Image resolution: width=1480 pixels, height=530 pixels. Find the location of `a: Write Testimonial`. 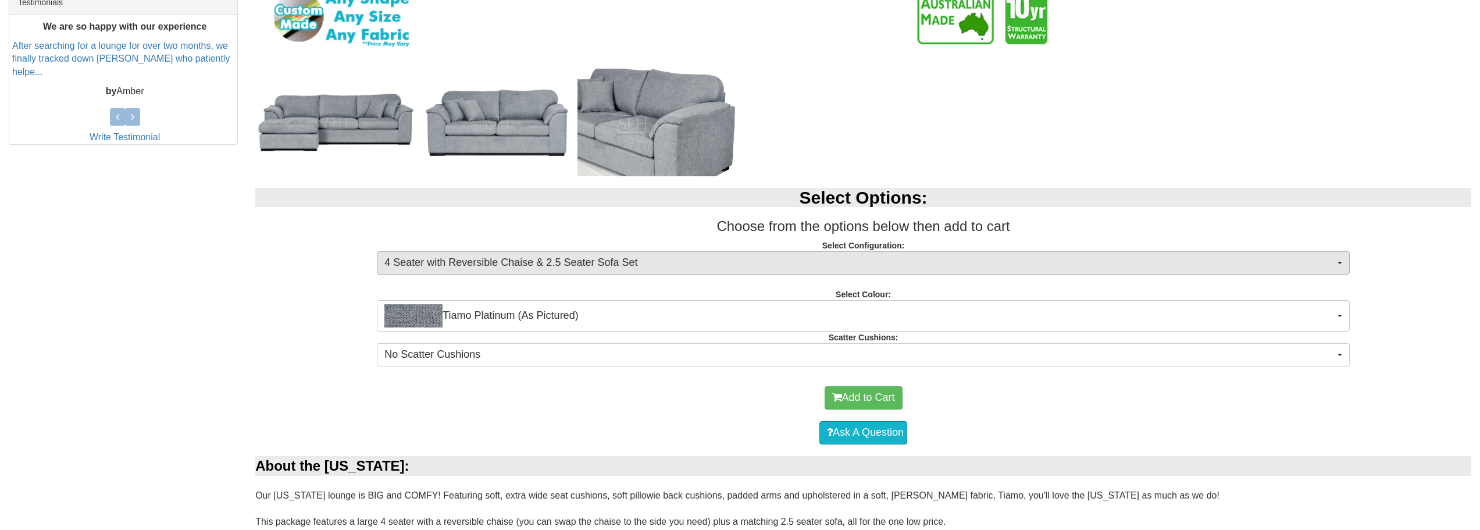

a: Write Testimonial is located at coordinates (124, 137).